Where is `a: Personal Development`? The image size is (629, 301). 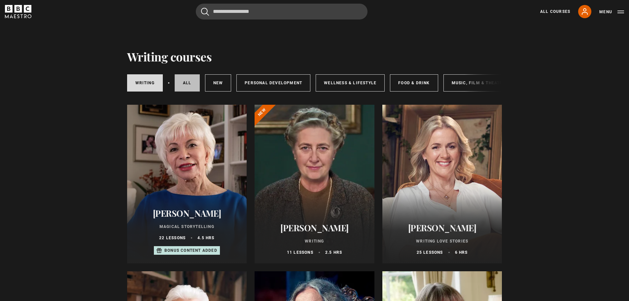
a: Personal Development is located at coordinates (274, 83).